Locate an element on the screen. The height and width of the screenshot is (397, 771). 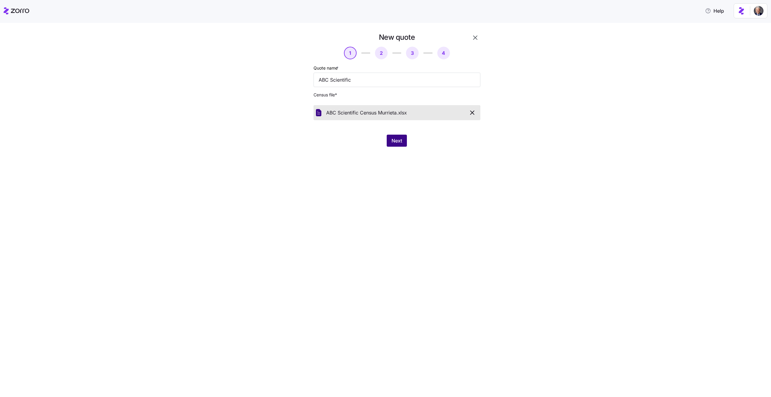
span: 4 is located at coordinates (444, 53).